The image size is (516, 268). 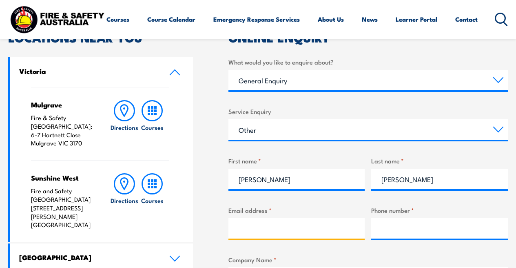 I want to click on label: Company Name, so click(x=368, y=259).